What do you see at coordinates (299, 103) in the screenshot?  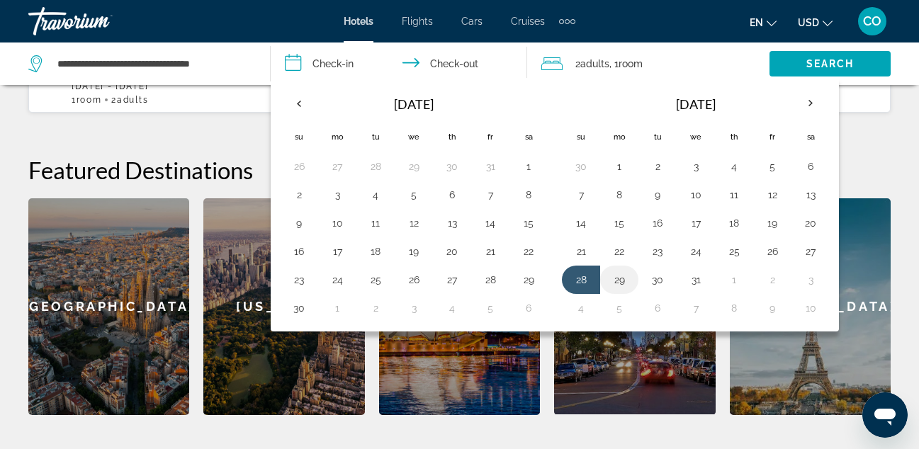 I see `button: Previous month` at bounding box center [299, 103].